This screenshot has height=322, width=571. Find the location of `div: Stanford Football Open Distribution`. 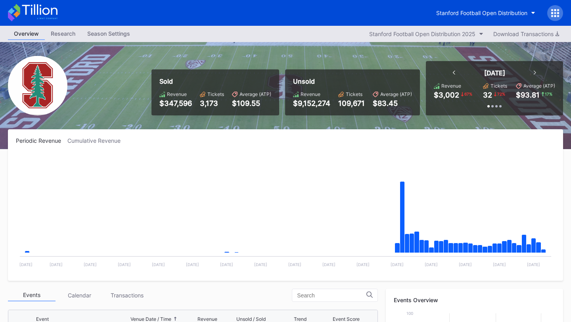

div: Stanford Football Open Distribution is located at coordinates (482, 13).